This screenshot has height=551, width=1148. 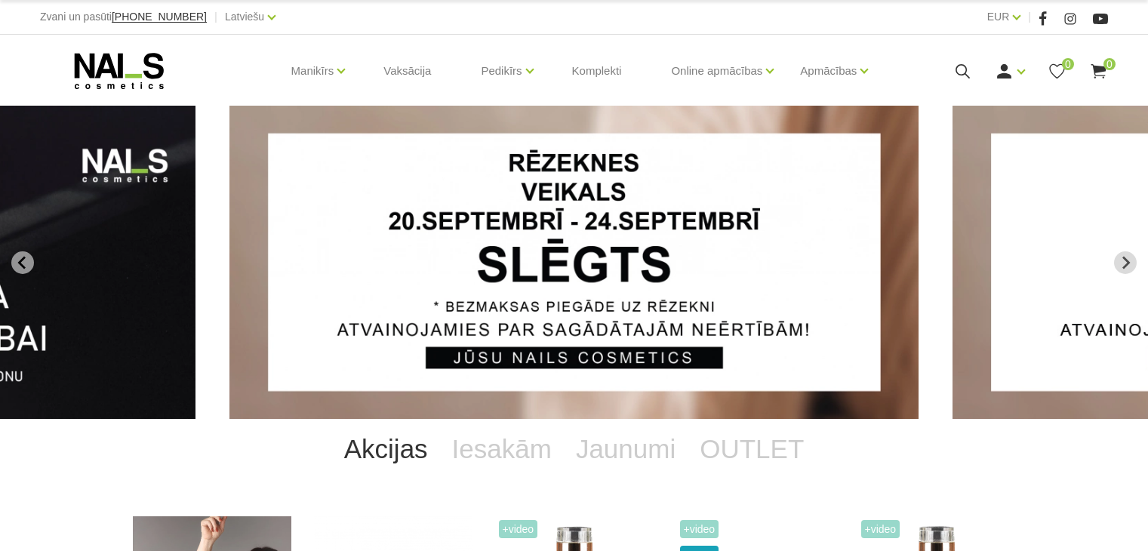 I want to click on a: EUR, so click(x=999, y=17).